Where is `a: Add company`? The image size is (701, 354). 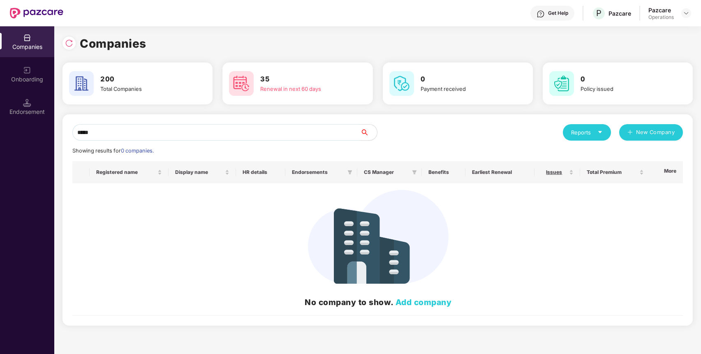 a: Add company is located at coordinates (424, 302).